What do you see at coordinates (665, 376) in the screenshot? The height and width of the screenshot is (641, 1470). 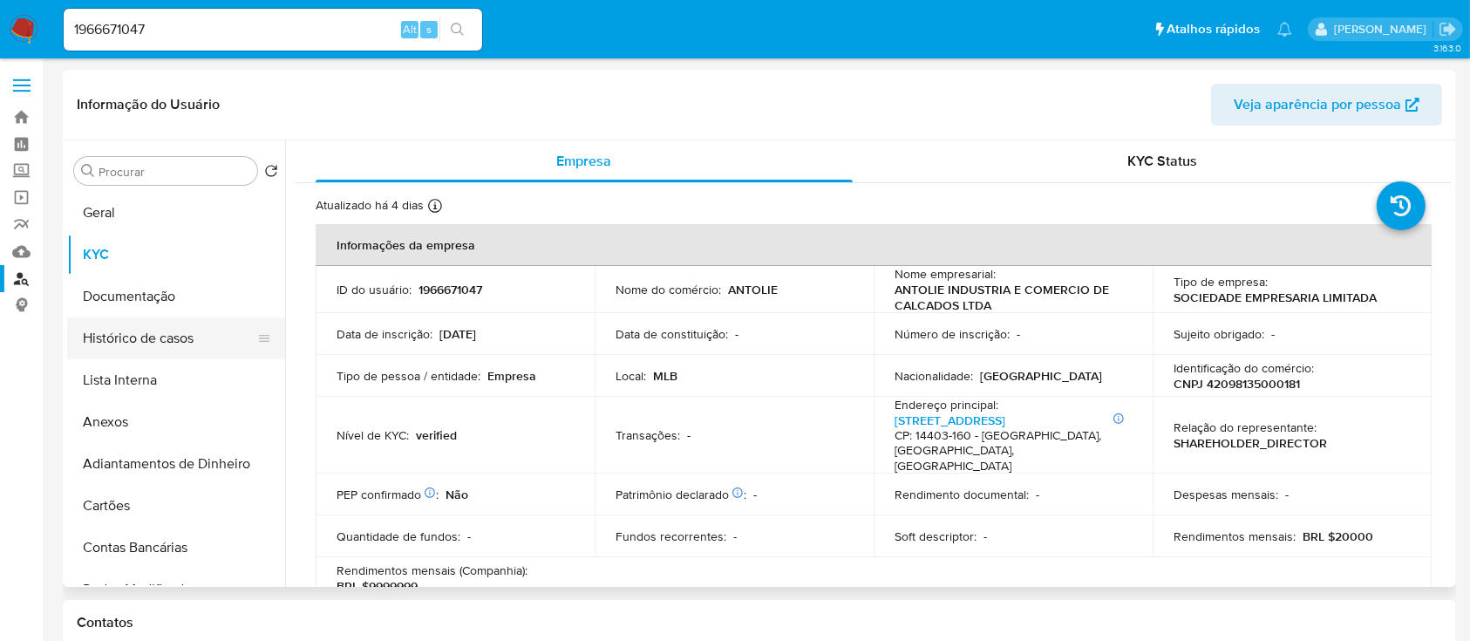 I see `p: MLB` at bounding box center [665, 376].